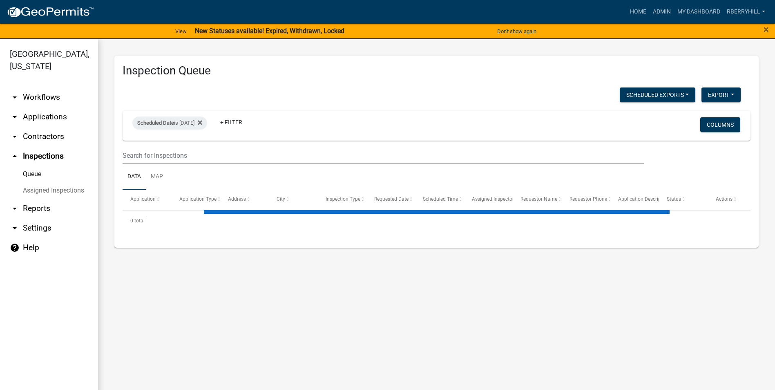 The image size is (775, 390). I want to click on datatable-header-cell: City, so click(293, 199).